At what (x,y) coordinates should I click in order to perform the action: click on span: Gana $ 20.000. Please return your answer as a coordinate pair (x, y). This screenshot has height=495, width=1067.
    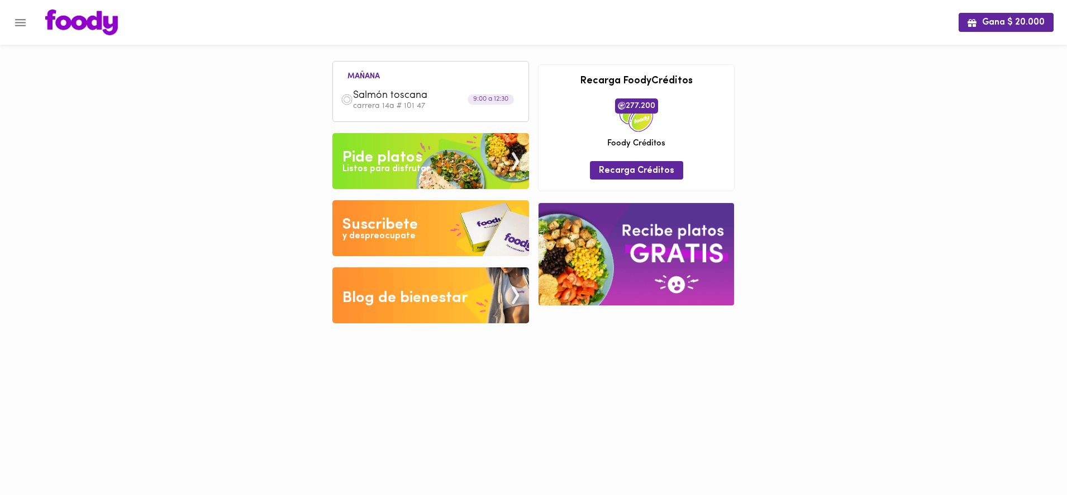
    Looking at the image, I should click on (1006, 22).